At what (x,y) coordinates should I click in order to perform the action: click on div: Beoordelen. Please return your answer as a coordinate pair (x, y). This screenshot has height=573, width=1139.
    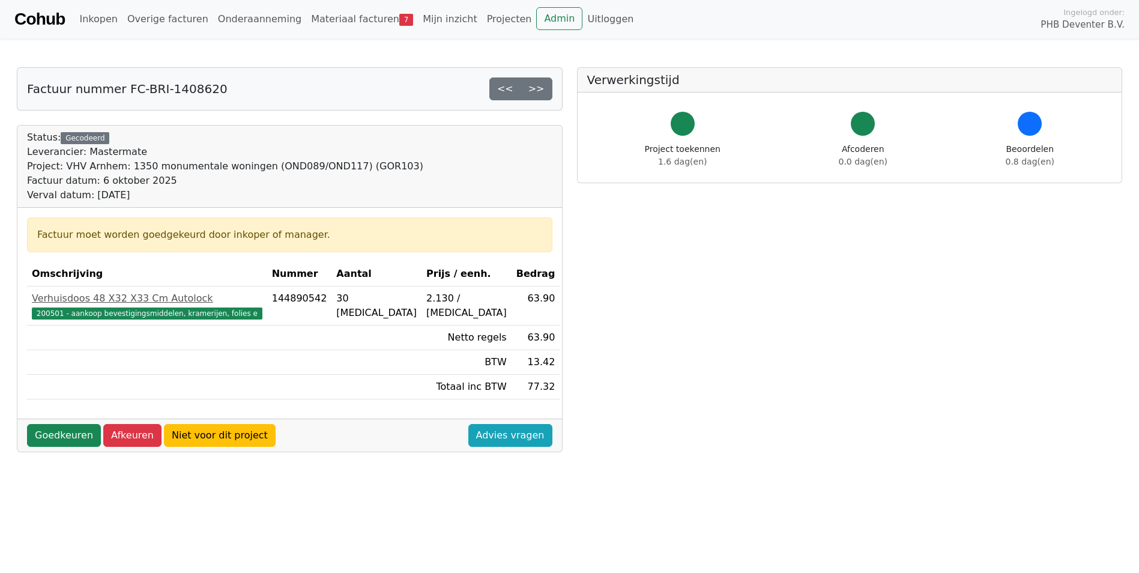
    Looking at the image, I should click on (1030, 155).